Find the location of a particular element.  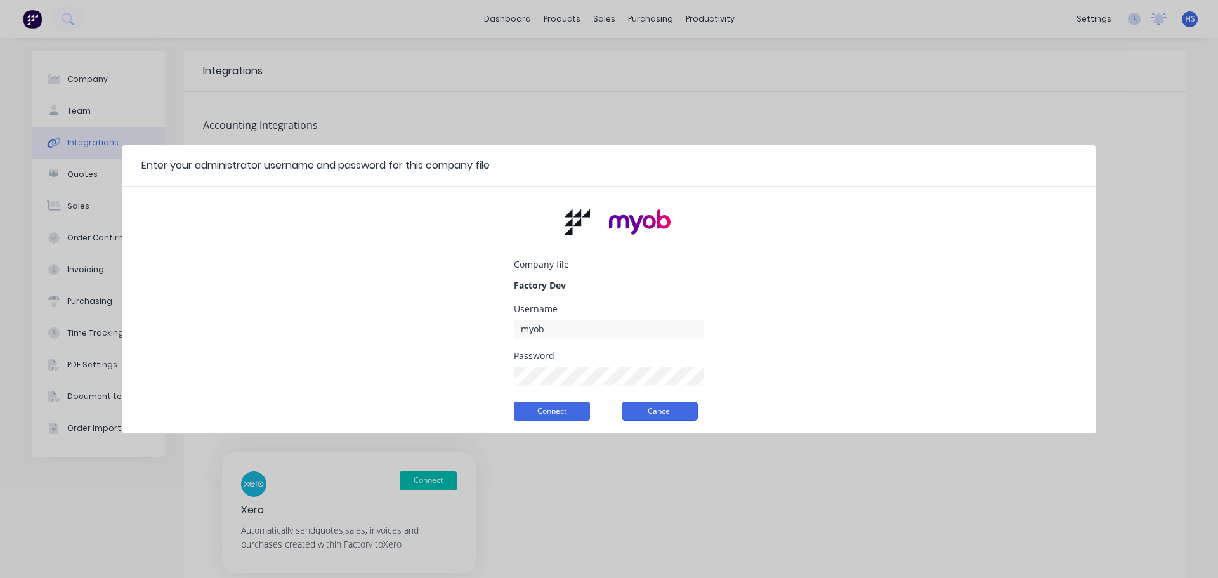

button: Cancel is located at coordinates (660, 411).